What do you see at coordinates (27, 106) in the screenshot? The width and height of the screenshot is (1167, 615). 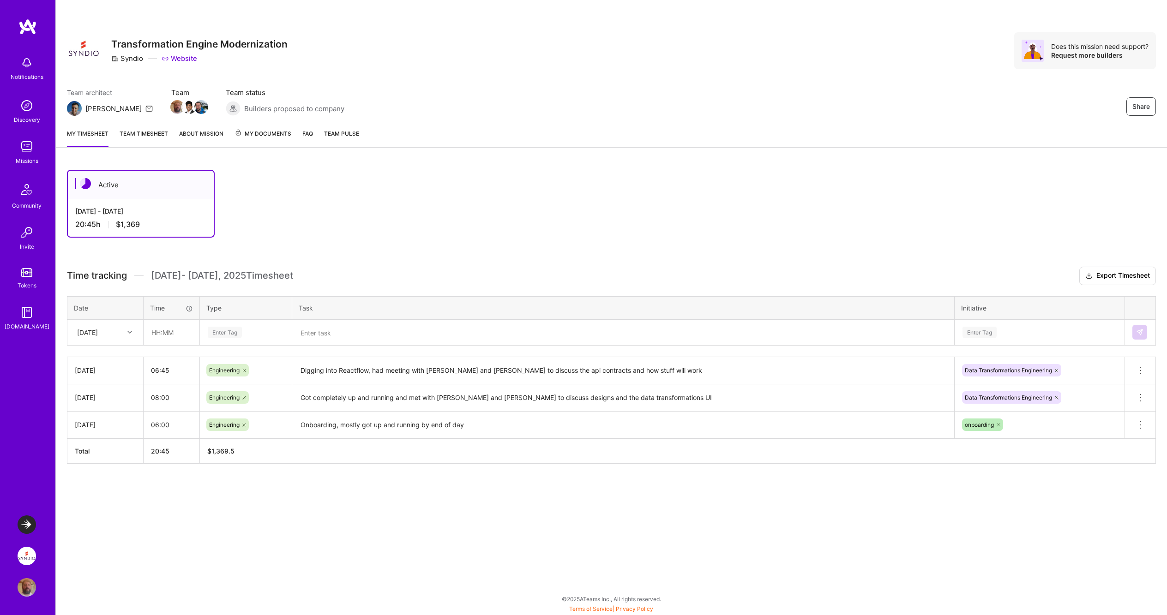 I see `img: discovery` at bounding box center [27, 106].